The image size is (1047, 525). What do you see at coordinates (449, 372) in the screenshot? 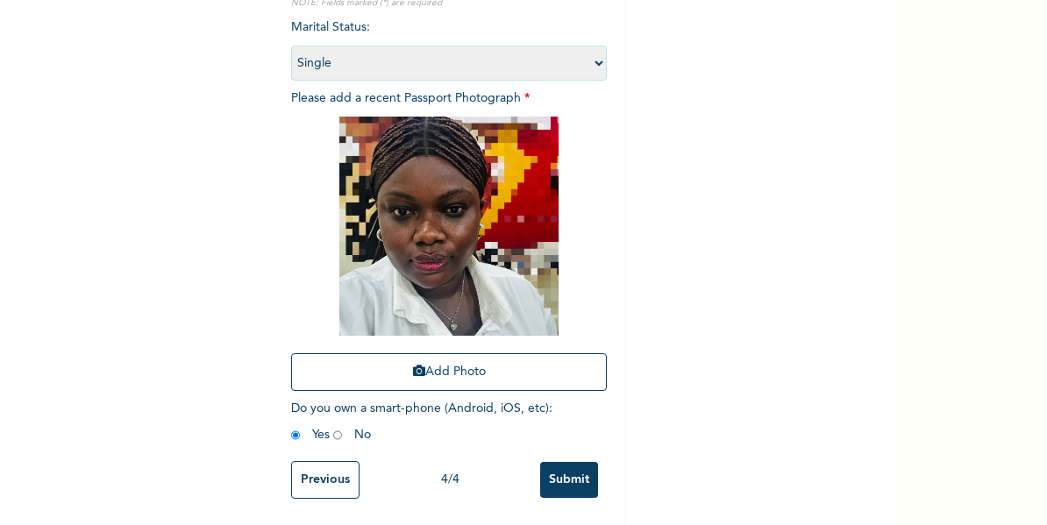
I see `button: Add Photo` at bounding box center [449, 372].